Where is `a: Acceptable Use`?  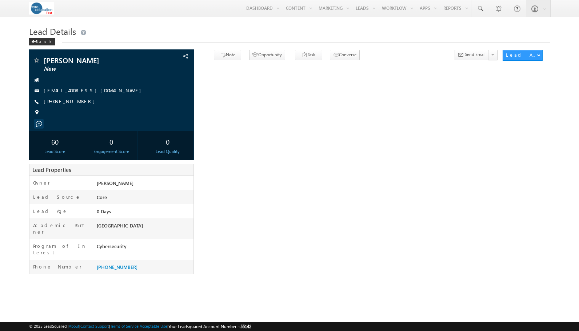 a: Acceptable Use is located at coordinates (154, 326).